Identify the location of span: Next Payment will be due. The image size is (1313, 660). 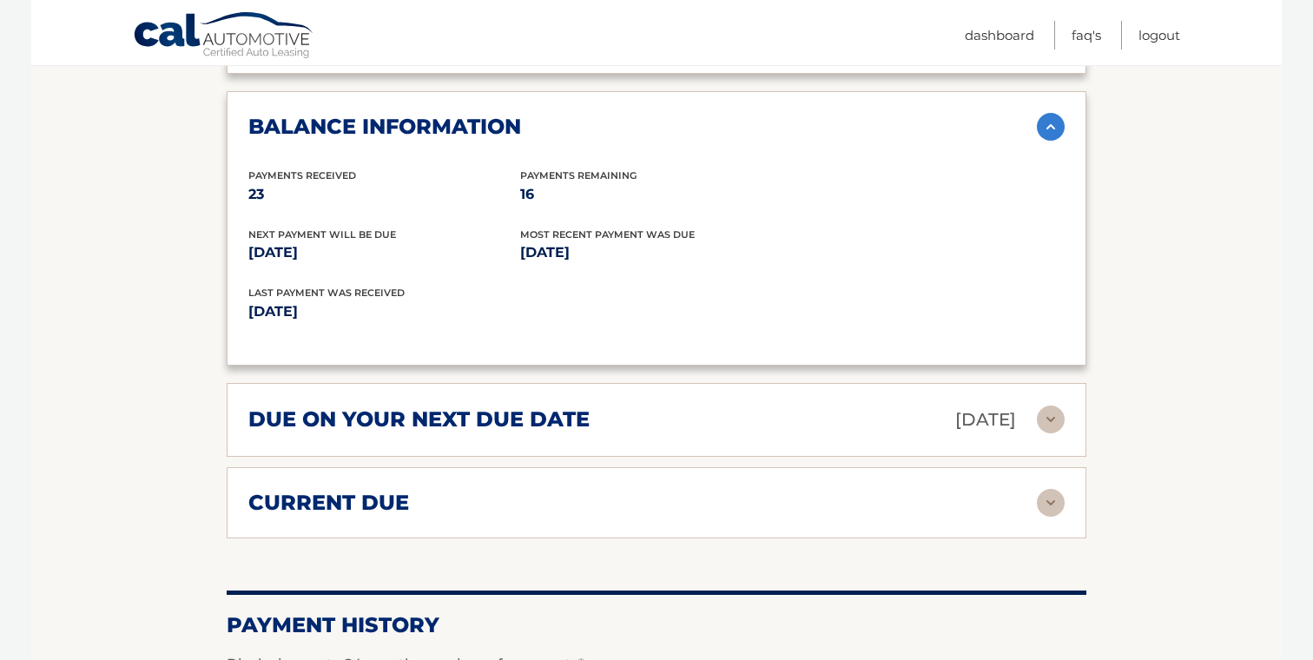
(322, 235).